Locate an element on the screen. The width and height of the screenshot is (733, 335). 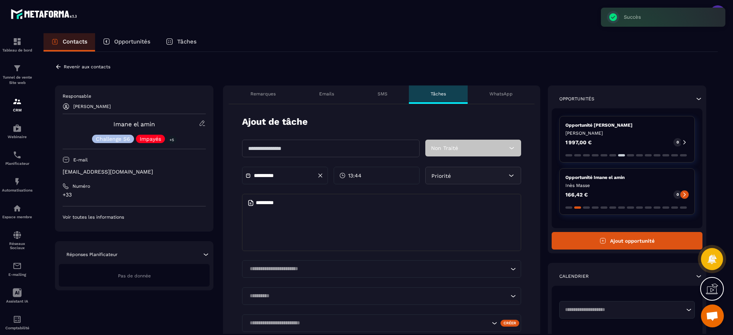
a: automationsautomationsWebinaire is located at coordinates (17, 131).